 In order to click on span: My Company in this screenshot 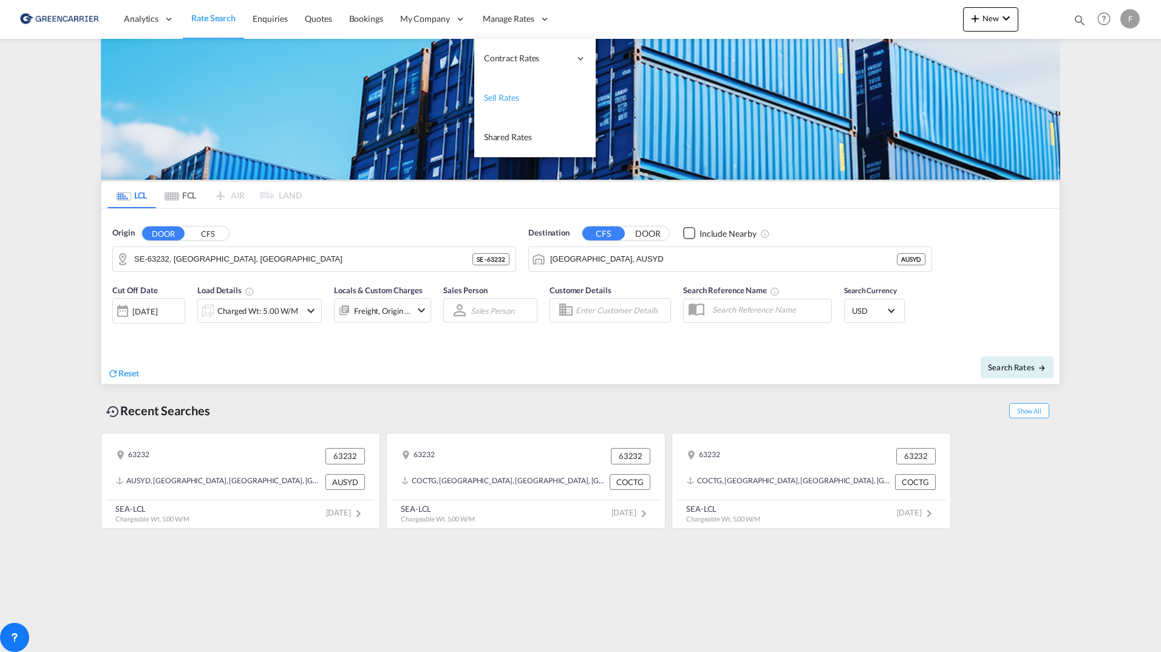, I will do `click(425, 19)`.